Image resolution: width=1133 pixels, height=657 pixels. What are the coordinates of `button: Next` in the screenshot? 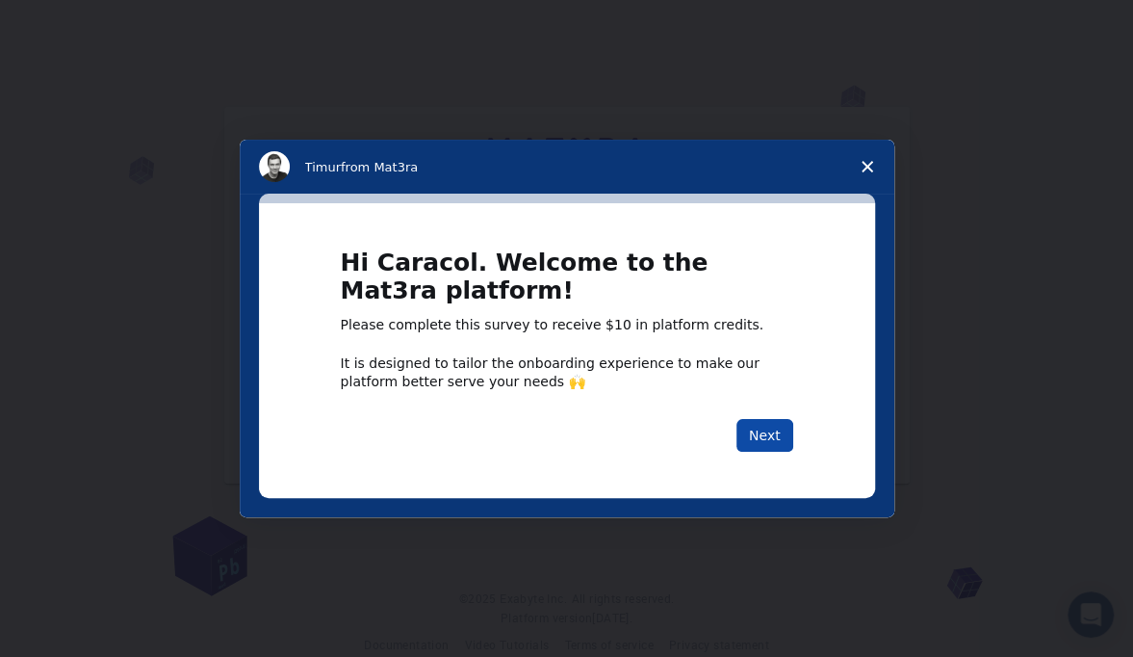 It's located at (764, 435).